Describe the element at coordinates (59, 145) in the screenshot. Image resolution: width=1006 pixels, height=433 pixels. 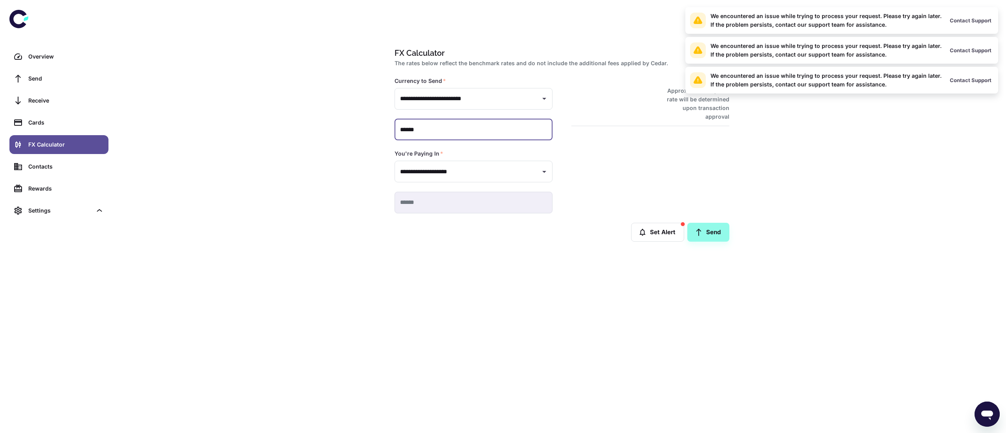
I see `a: FX Calculator` at that location.